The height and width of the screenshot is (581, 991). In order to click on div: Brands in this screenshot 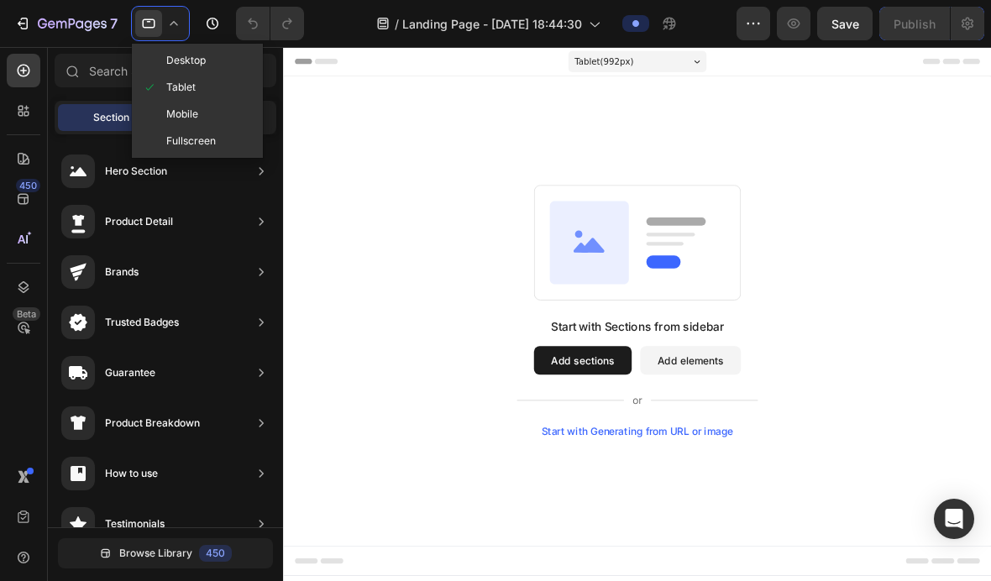, I will do `click(122, 272)`.